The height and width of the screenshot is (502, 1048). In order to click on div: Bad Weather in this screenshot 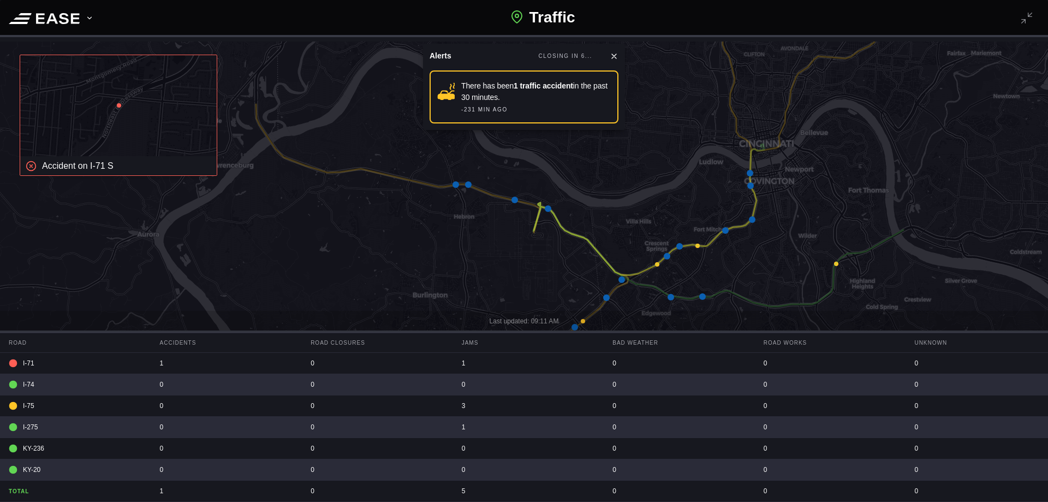, I will do `click(675, 342)`.